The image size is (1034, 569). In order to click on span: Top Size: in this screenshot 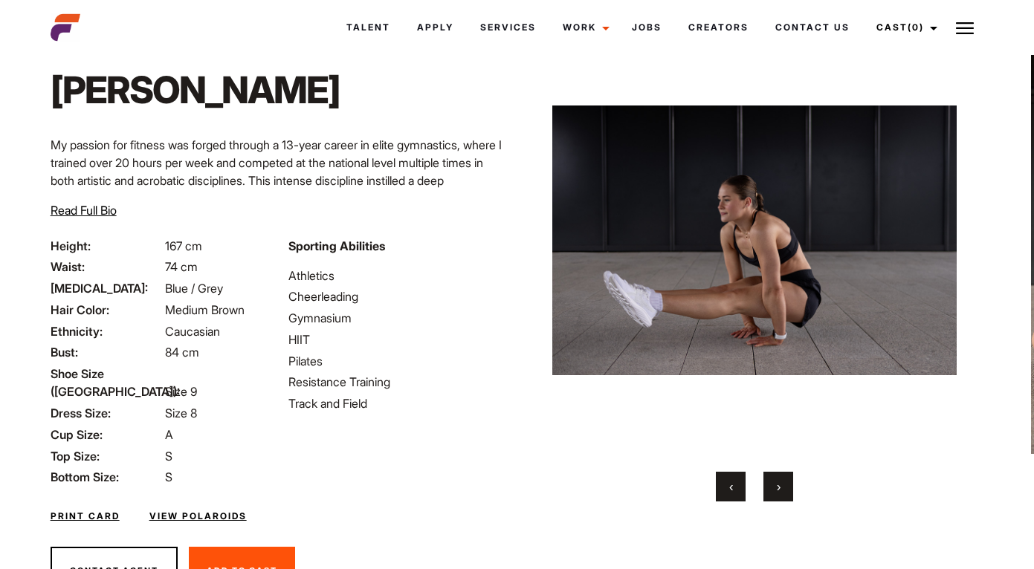, I will do `click(106, 456)`.